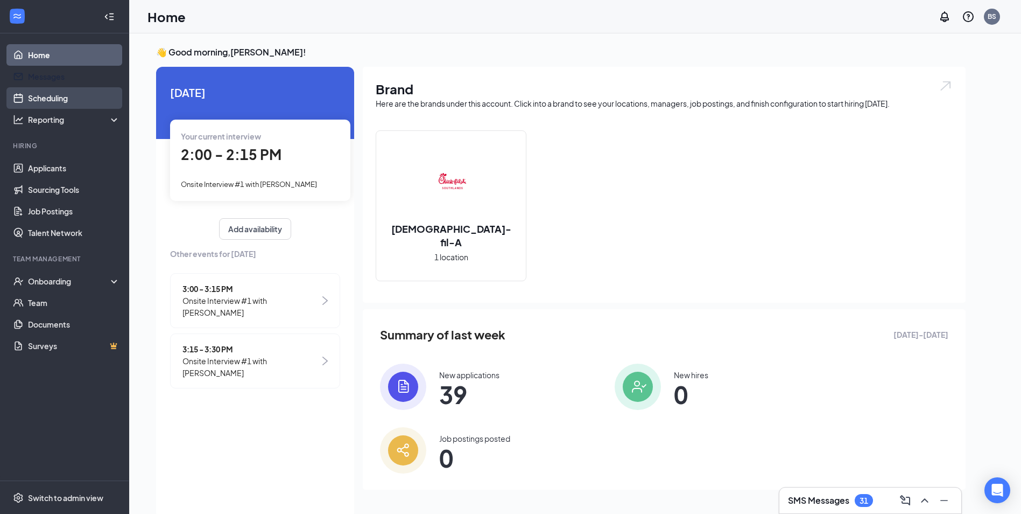 The height and width of the screenshot is (514, 1021). Describe the element at coordinates (65, 145) in the screenshot. I see `div: Hiring` at that location.